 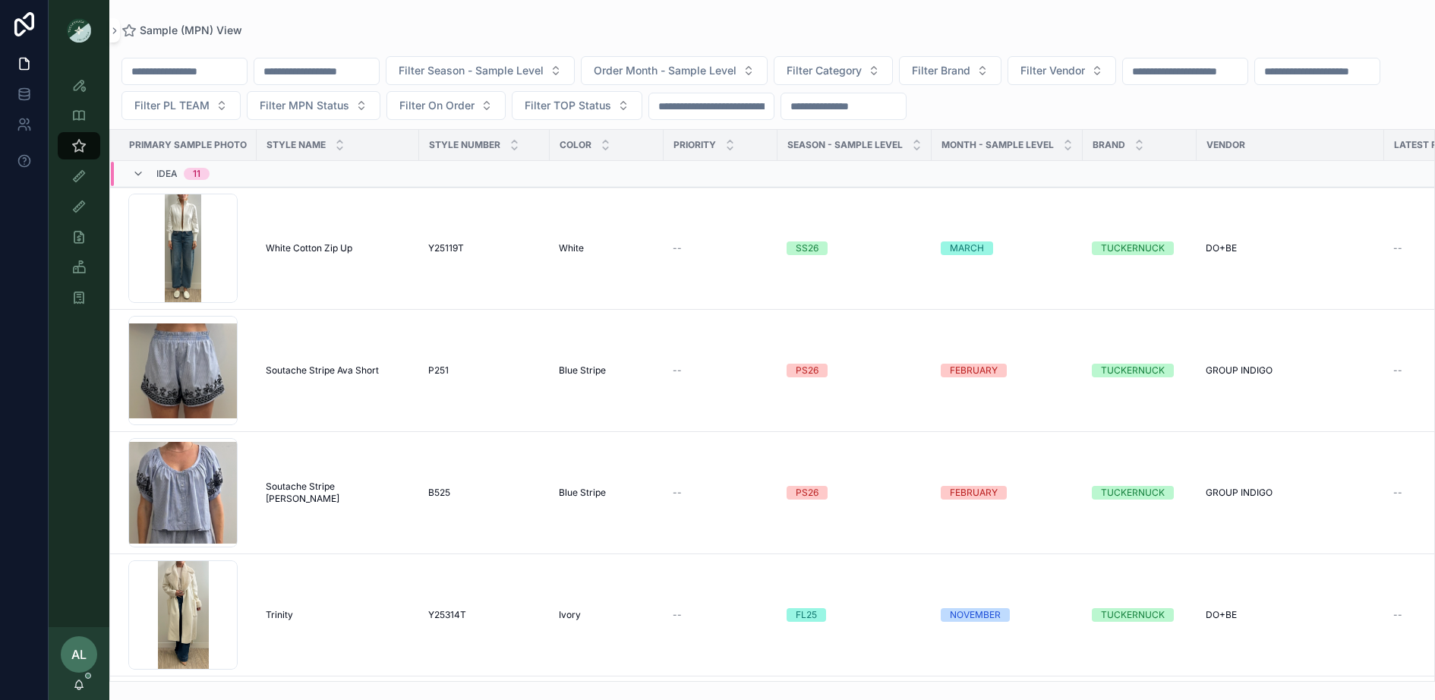 I want to click on img: App logo, so click(x=79, y=30).